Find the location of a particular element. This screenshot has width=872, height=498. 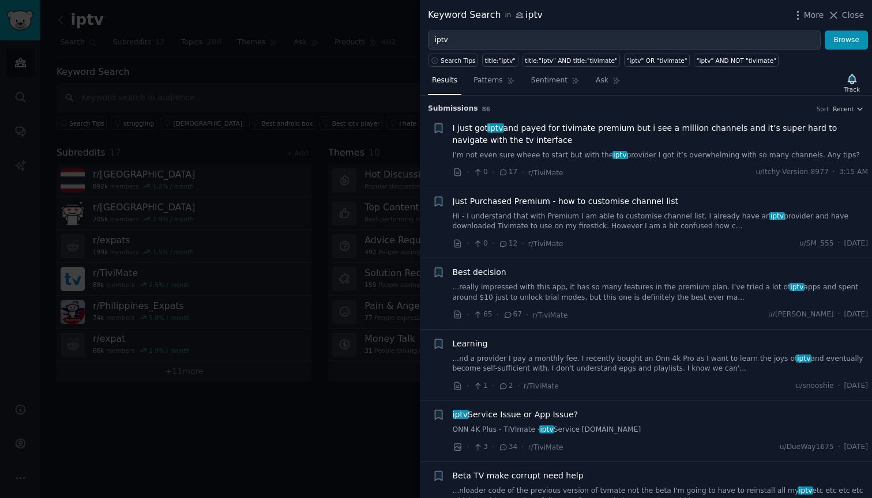

input: Try a keyword related to your business is located at coordinates (624, 40).